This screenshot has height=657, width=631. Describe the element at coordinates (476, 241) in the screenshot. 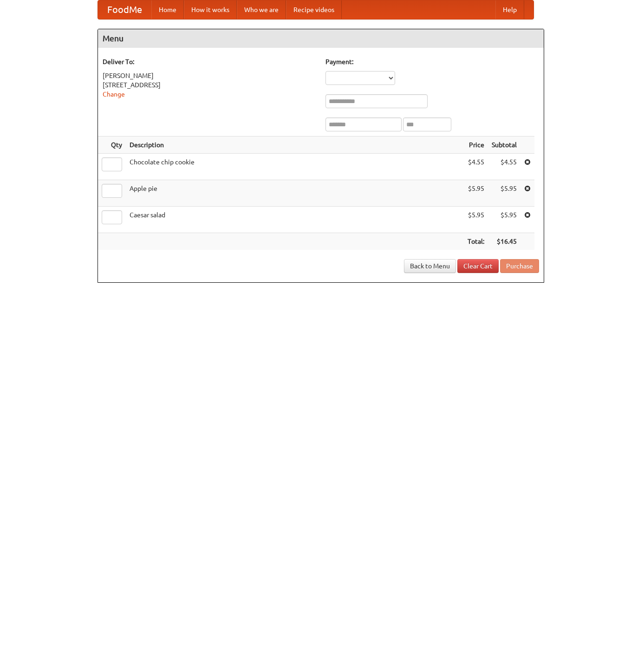

I see `th: Total:` at that location.